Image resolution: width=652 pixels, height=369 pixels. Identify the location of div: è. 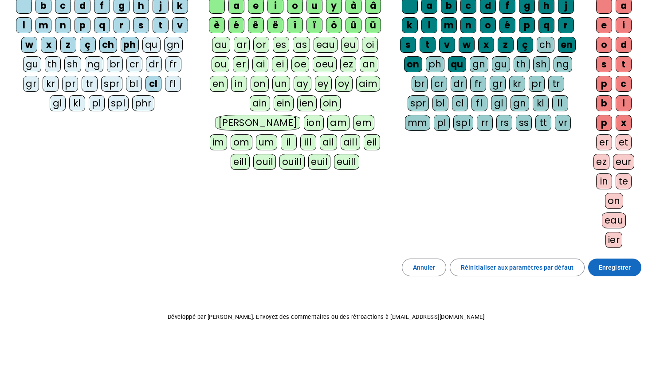
(217, 25).